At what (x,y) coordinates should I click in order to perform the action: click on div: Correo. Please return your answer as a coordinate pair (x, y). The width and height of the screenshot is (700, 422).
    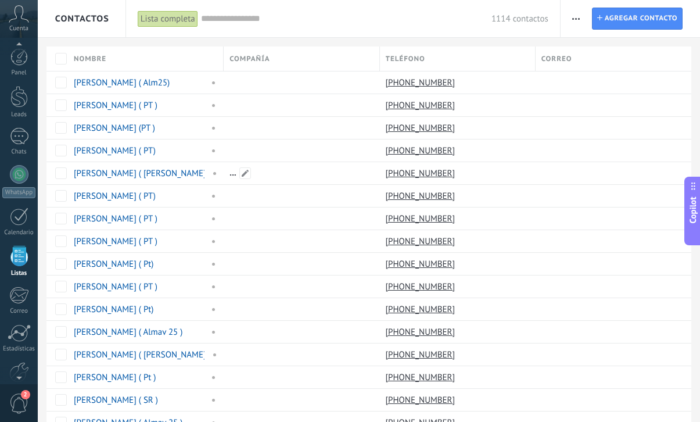
    Looking at the image, I should click on (19, 311).